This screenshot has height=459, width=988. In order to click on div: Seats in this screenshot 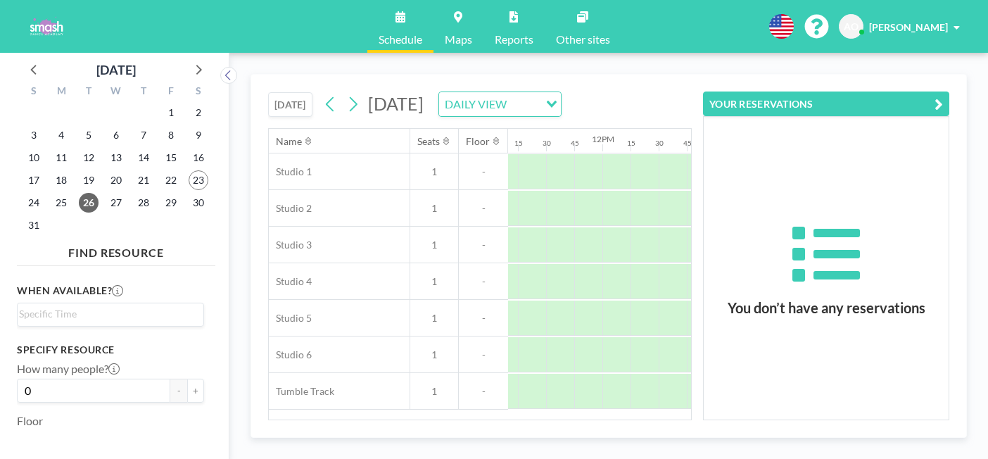, I will do `click(429, 141)`.